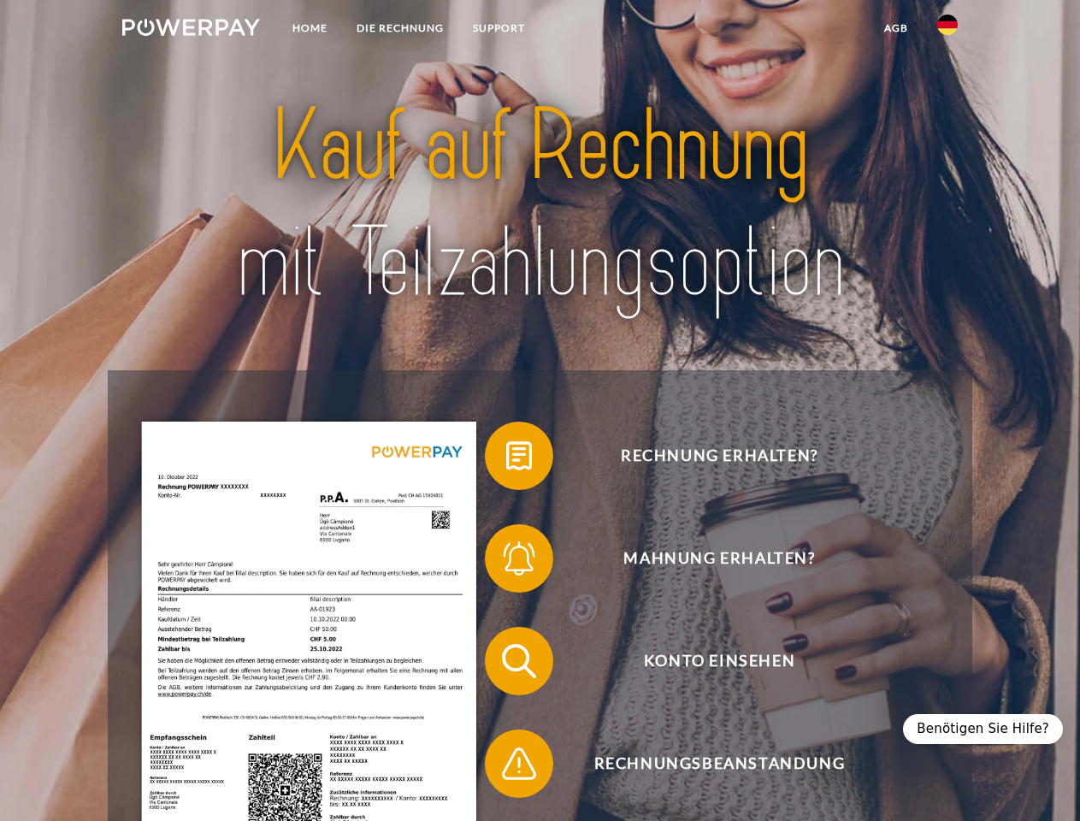 The image size is (1080, 821). Describe the element at coordinates (310, 28) in the screenshot. I see `a: Home` at that location.